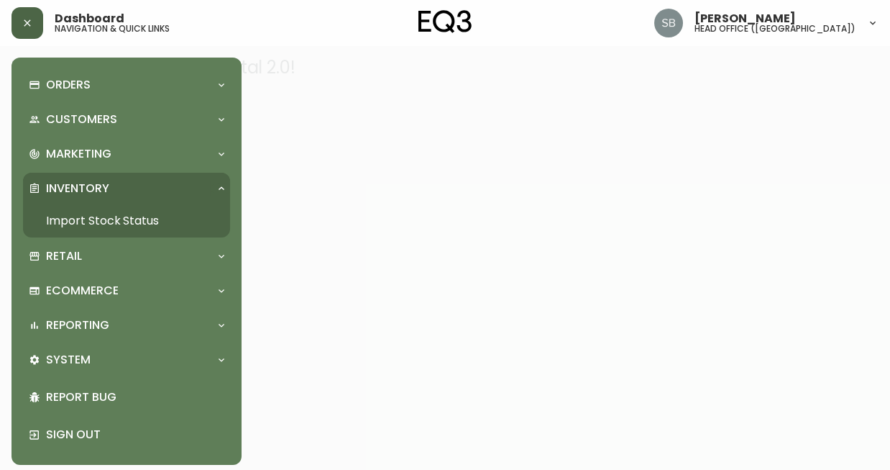 This screenshot has width=890, height=470. What do you see at coordinates (89, 19) in the screenshot?
I see `span: Dashboard` at bounding box center [89, 19].